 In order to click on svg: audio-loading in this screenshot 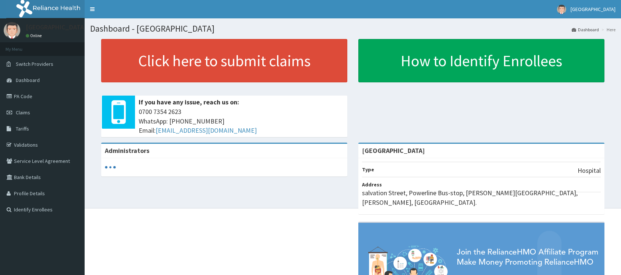, I will do `click(110, 167)`.